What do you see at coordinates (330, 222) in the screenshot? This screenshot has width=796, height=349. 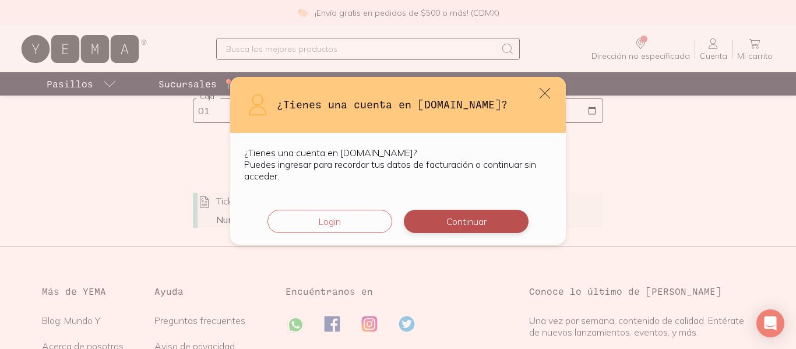 I see `button: Login` at bounding box center [330, 222].